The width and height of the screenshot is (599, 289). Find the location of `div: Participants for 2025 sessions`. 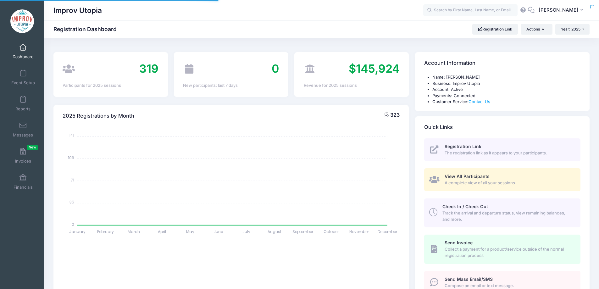

div: Participants for 2025 sessions is located at coordinates (110, 86).